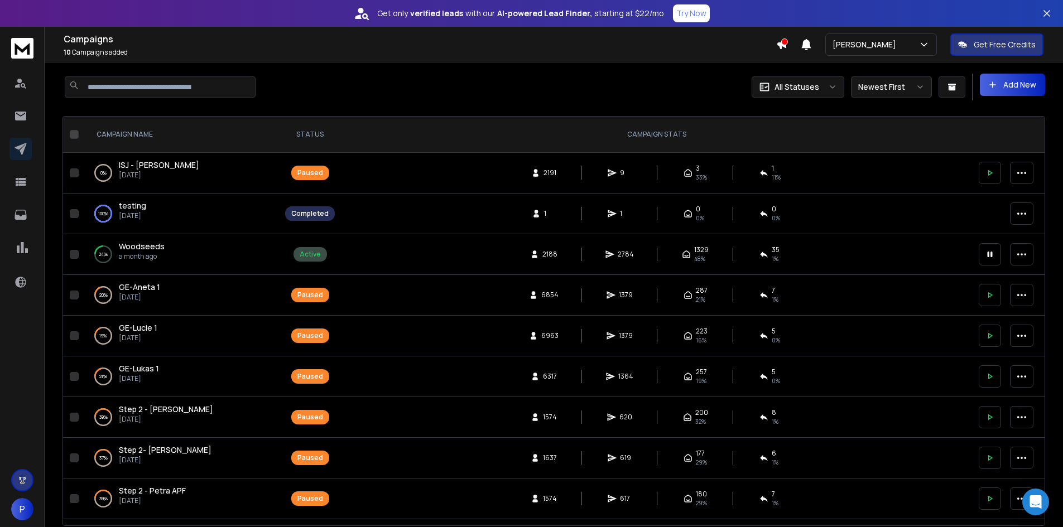 This screenshot has height=527, width=1063. Describe the element at coordinates (138, 327) in the screenshot. I see `span: GE-Lucie 1` at that location.